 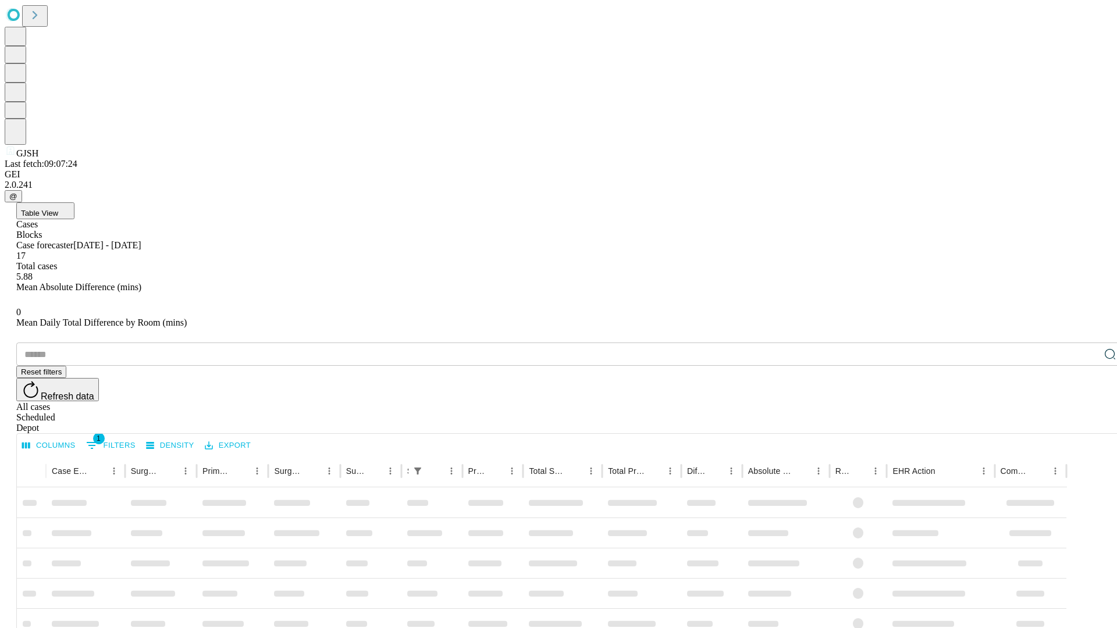 What do you see at coordinates (41, 163) in the screenshot?
I see `span: Last fetch: 09:07:24` at bounding box center [41, 163].